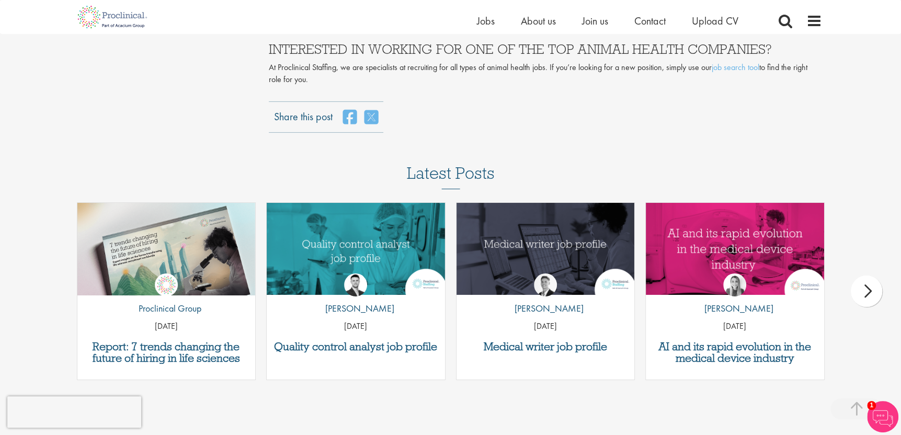 The width and height of the screenshot is (901, 435). Describe the element at coordinates (545, 347) in the screenshot. I see `a: Medical writer job profile` at that location.